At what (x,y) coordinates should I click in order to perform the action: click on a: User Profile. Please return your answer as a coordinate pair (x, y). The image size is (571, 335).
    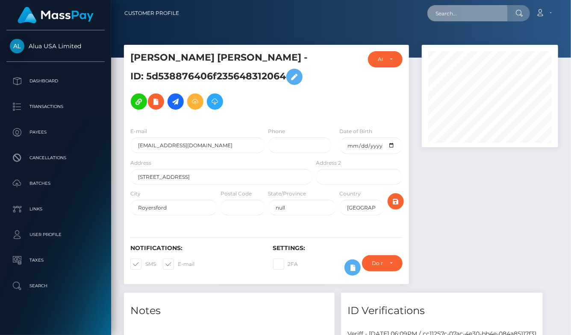
    Looking at the image, I should click on (56, 235).